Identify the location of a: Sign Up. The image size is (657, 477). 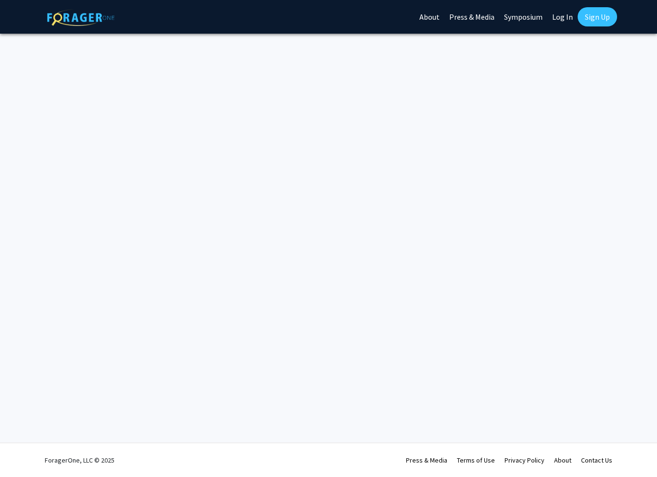
(597, 17).